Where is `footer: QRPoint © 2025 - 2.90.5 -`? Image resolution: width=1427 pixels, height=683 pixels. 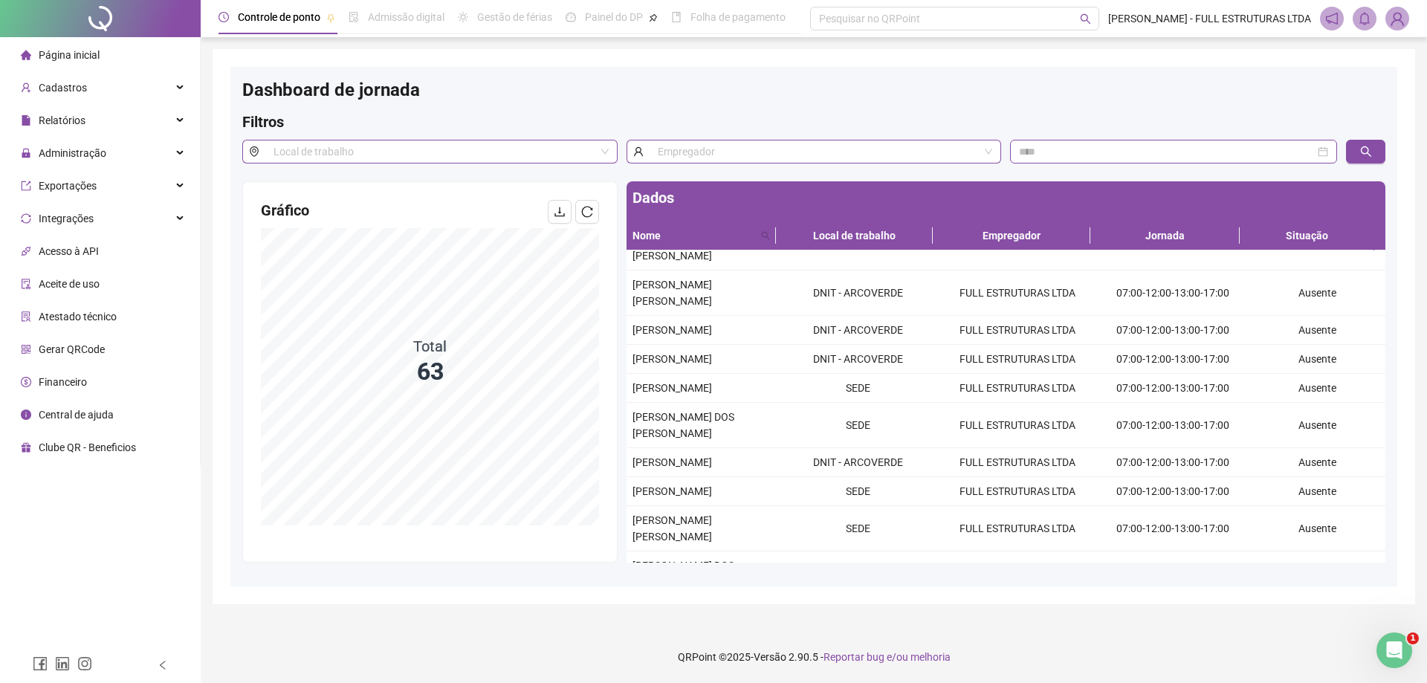
footer: QRPoint © 2025 - 2.90.5 - is located at coordinates (814, 657).